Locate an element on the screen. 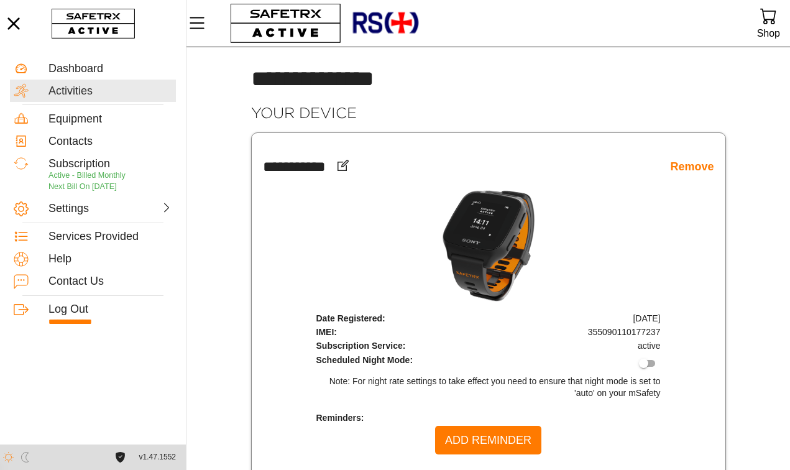  span: Scheduled Night Mode is located at coordinates (365, 360).